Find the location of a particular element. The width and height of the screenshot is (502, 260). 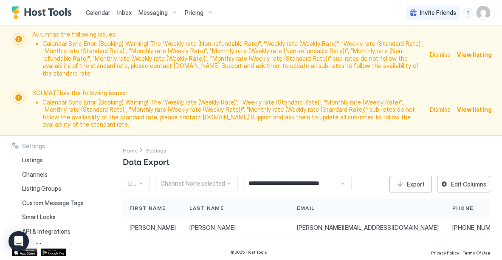

div: App Store is located at coordinates (25, 252).